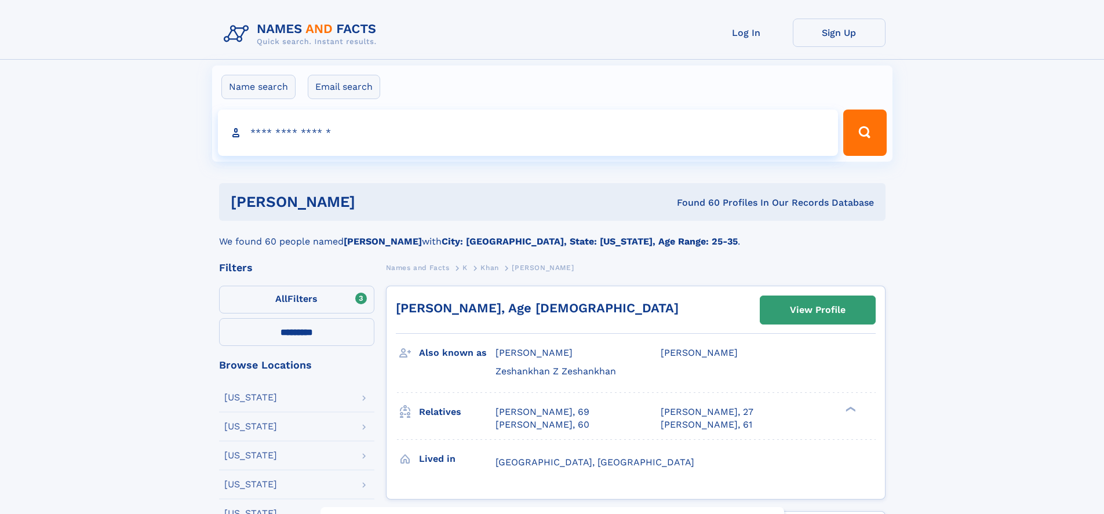 This screenshot has width=1104, height=514. I want to click on a: Khan, so click(489, 267).